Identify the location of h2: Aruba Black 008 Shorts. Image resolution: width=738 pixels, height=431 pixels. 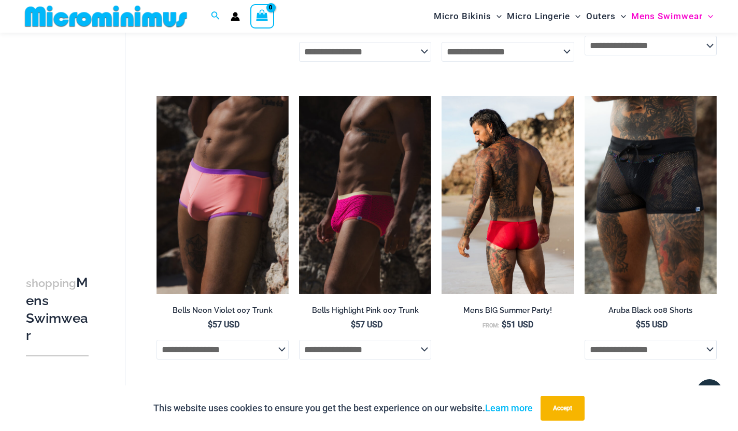
(650, 310).